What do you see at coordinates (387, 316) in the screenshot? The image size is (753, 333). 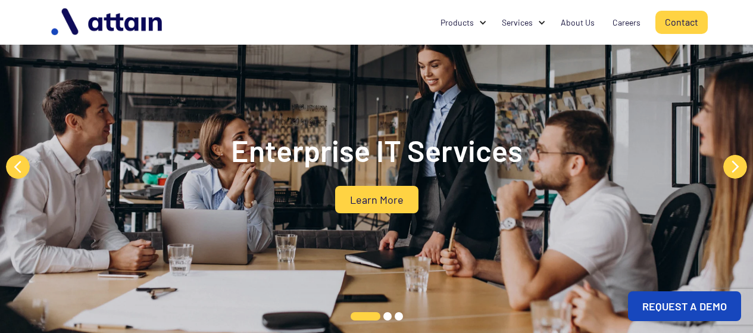 I see `button: 2 of 3` at bounding box center [387, 316].